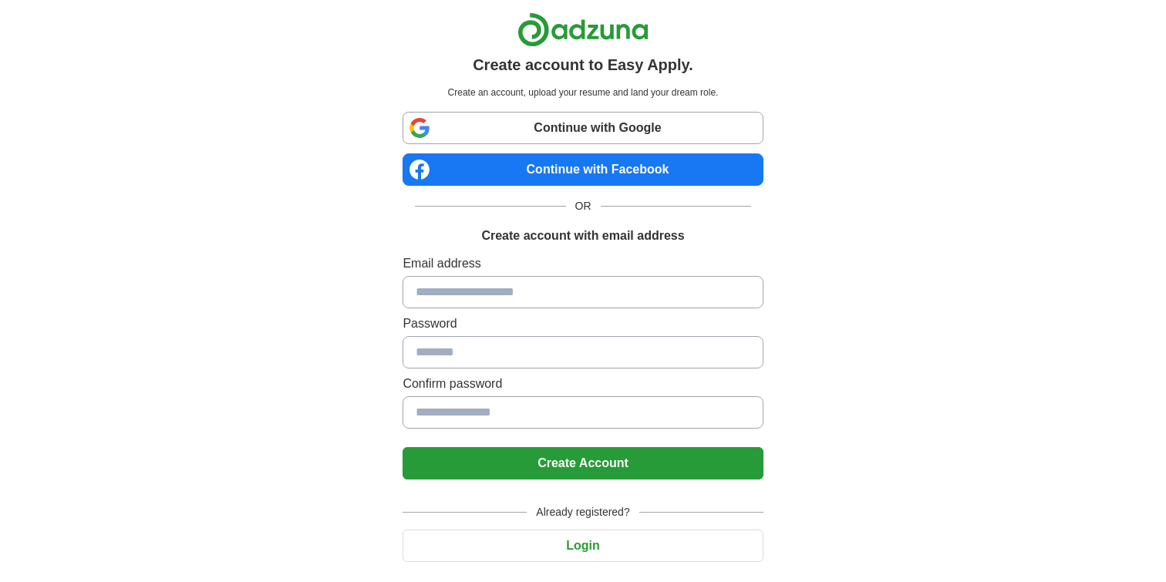 This screenshot has height=582, width=1166. What do you see at coordinates (583, 206) in the screenshot?
I see `span: OR` at bounding box center [583, 206].